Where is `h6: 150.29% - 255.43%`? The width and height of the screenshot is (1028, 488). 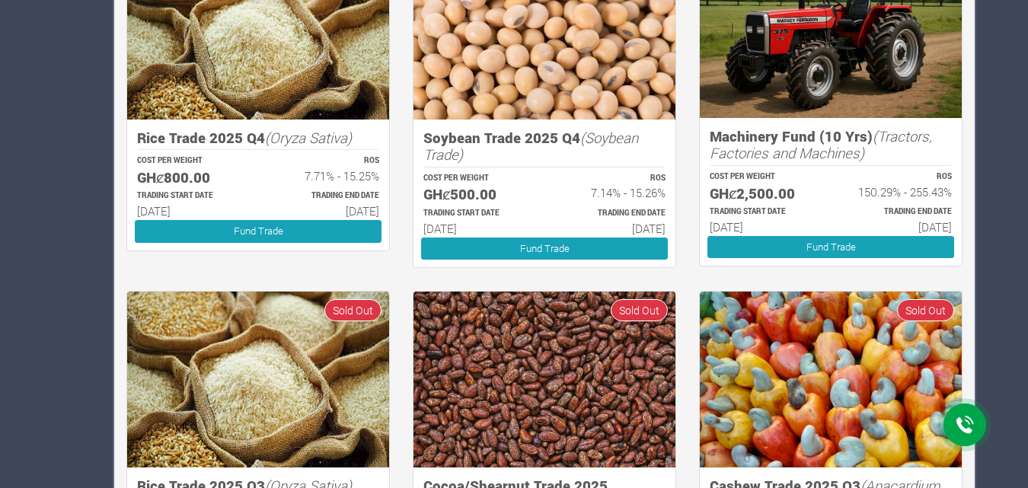
h6: 150.29% - 255.43% is located at coordinates (898, 192).